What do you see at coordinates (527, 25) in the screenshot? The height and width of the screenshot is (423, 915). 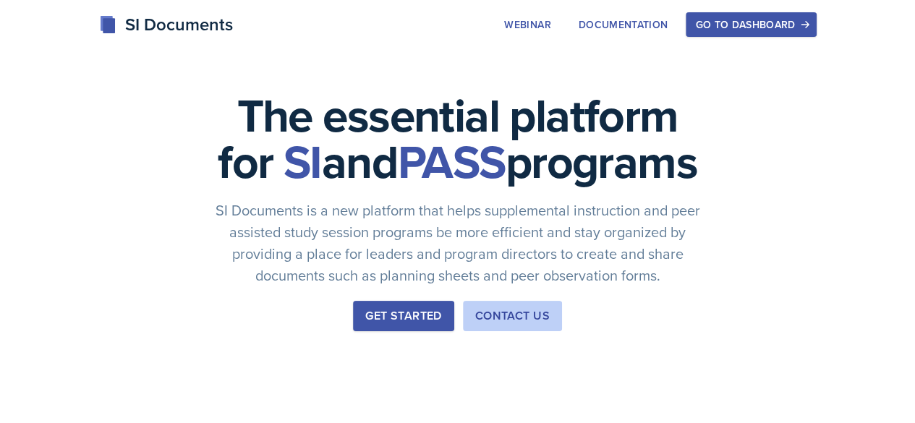 I see `button: Webinar` at bounding box center [527, 25].